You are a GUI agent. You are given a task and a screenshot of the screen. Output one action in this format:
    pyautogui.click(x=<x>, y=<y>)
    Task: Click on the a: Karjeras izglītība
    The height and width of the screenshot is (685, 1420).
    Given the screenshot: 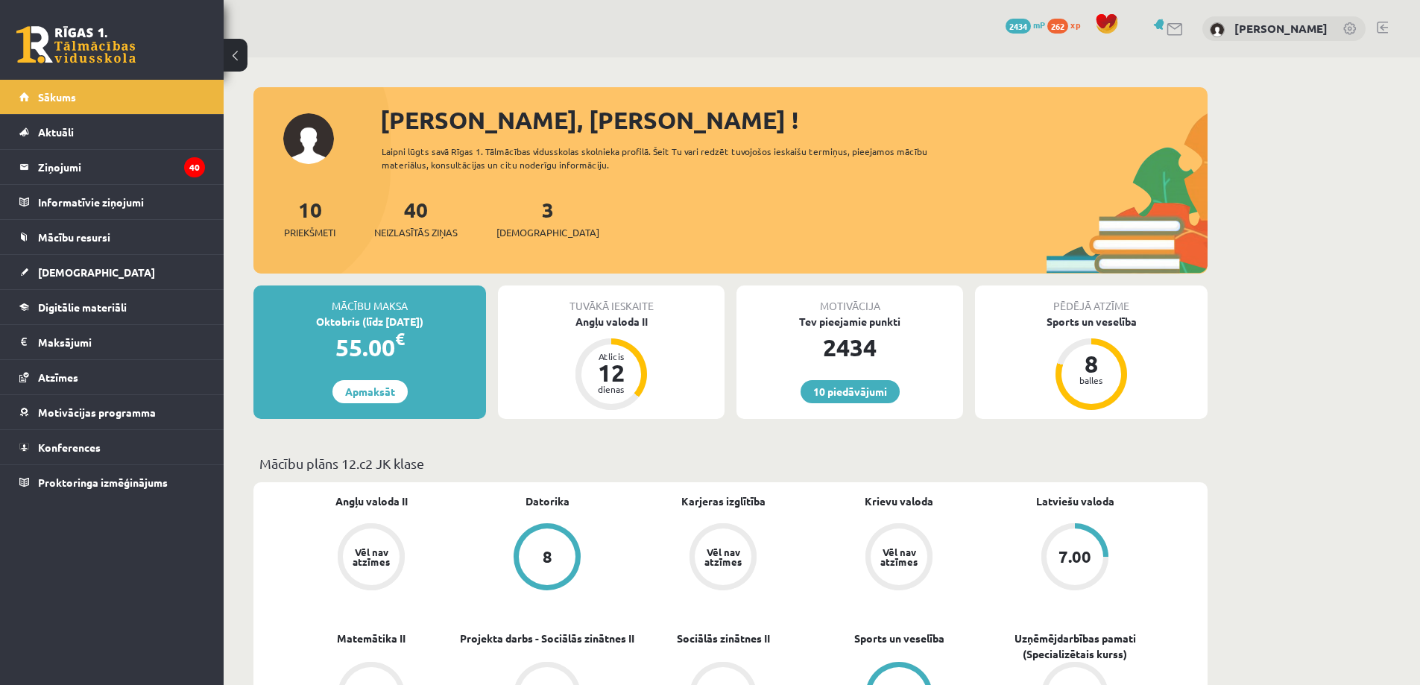 What is the action you would take?
    pyautogui.click(x=723, y=501)
    